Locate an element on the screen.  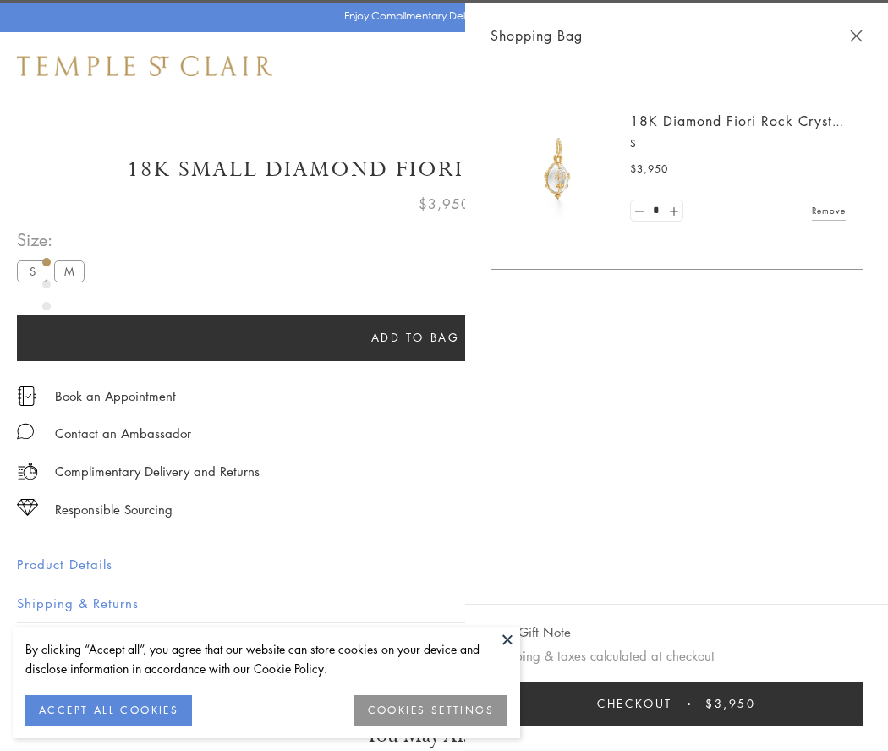
img: icon_delivery.svg is located at coordinates (27, 471).